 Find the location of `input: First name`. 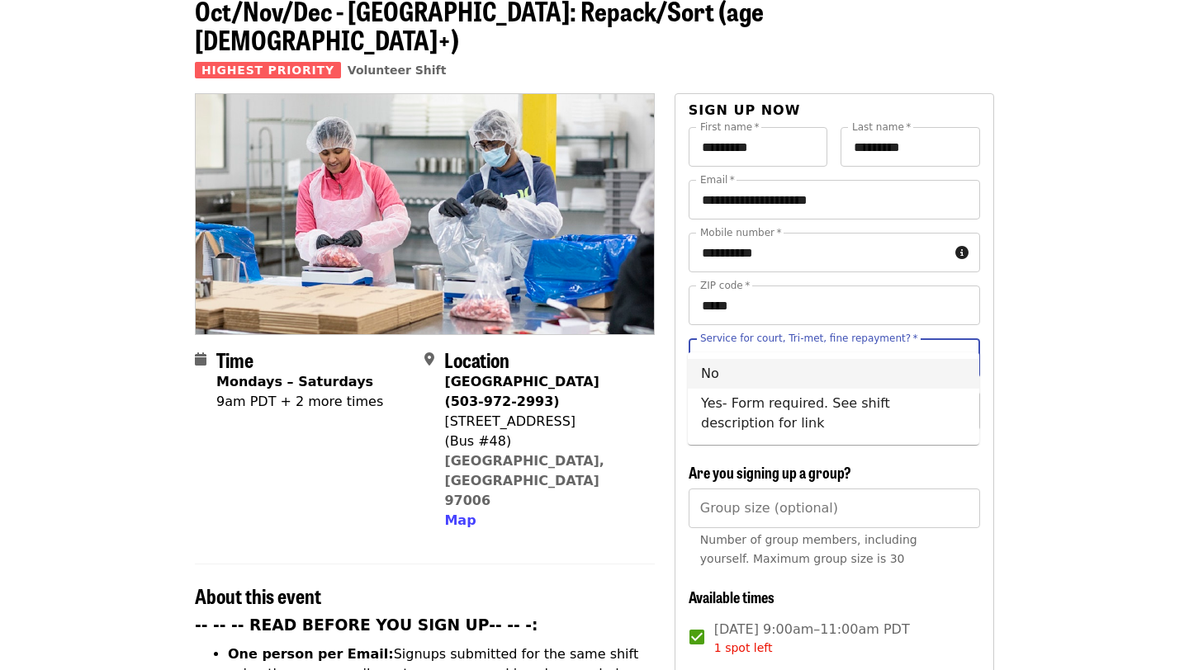

input: First name is located at coordinates (758, 147).